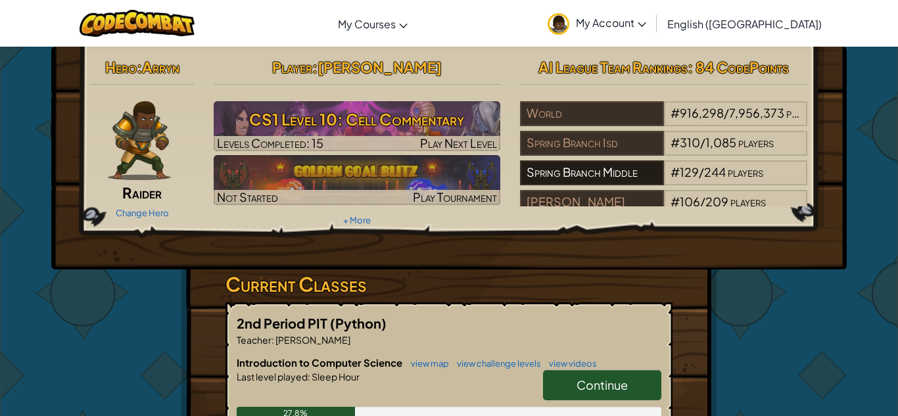 Image resolution: width=898 pixels, height=416 pixels. What do you see at coordinates (335, 377) in the screenshot?
I see `span: Sleep Hour` at bounding box center [335, 377].